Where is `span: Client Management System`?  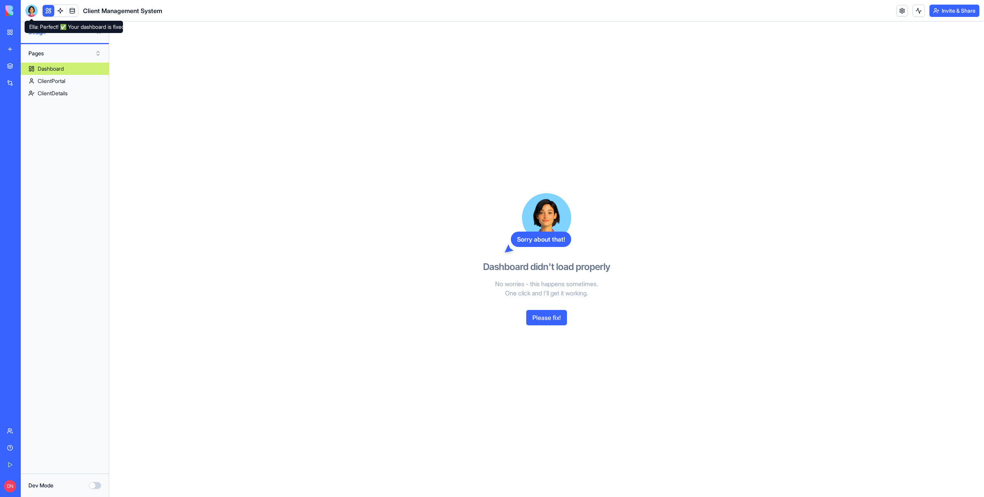
span: Client Management System is located at coordinates (123, 11).